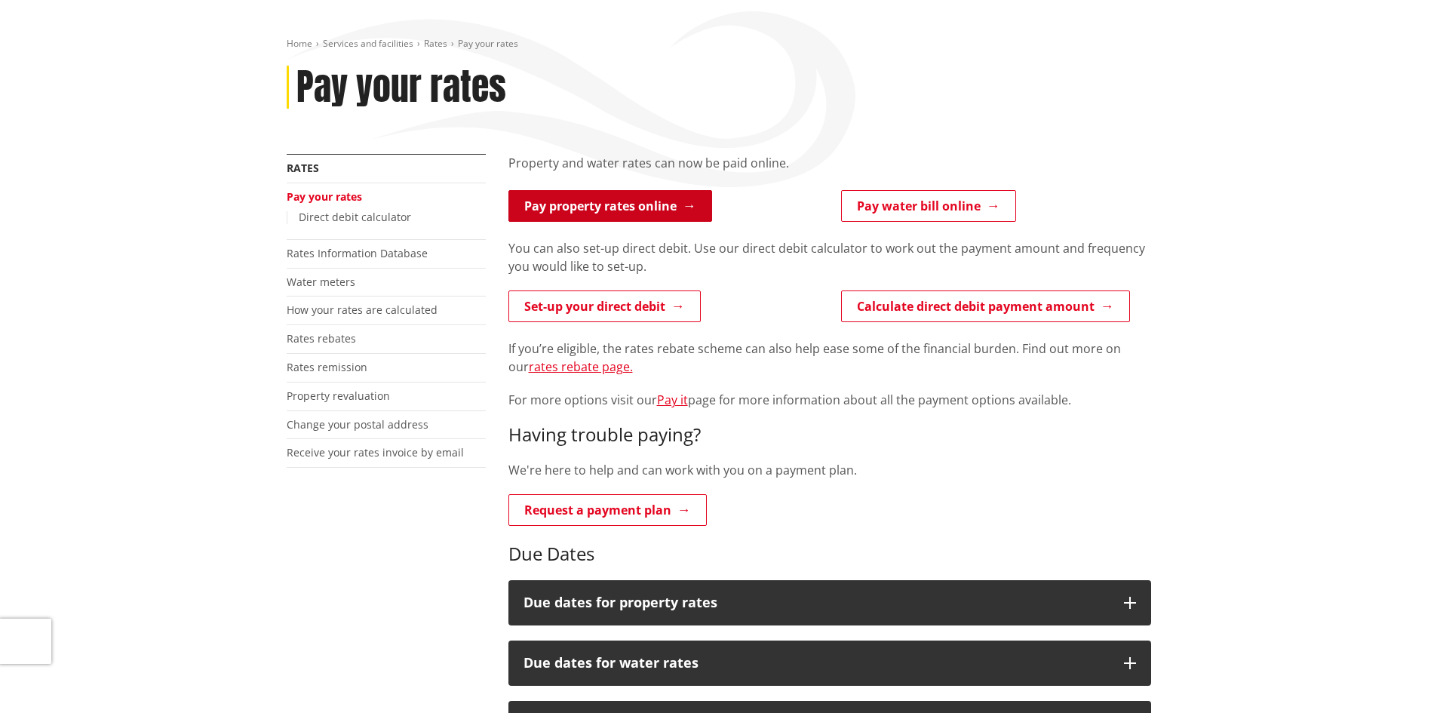 The image size is (1437, 713). What do you see at coordinates (985, 306) in the screenshot?
I see `a: Calculate direct debit payment amount` at bounding box center [985, 306].